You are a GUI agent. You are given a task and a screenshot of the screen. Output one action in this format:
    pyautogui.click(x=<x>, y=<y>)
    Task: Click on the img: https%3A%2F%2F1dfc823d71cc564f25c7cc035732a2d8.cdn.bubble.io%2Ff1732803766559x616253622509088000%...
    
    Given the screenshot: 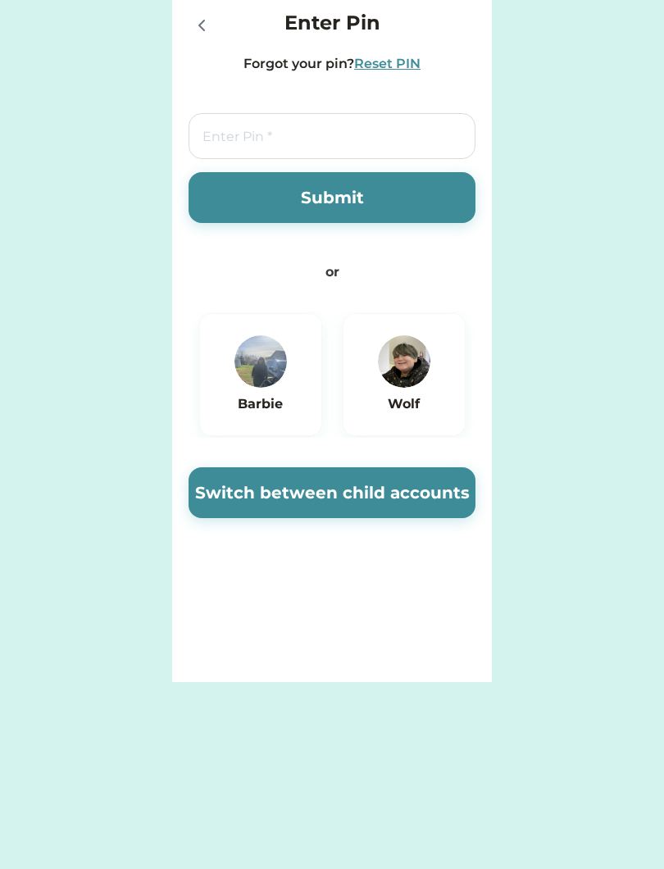 What is the action you would take?
    pyautogui.click(x=404, y=361)
    